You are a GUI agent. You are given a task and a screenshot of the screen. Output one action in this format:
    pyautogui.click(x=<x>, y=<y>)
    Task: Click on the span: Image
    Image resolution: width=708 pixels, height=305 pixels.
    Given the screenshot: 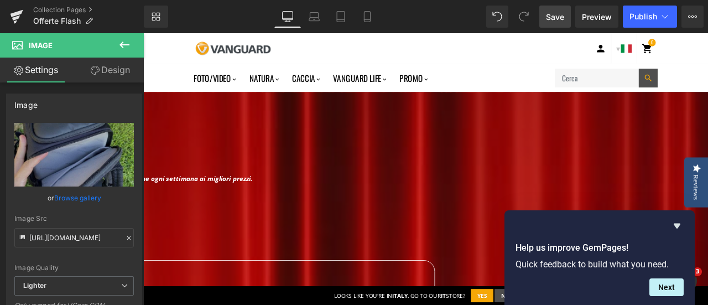 What is the action you would take?
    pyautogui.click(x=40, y=45)
    